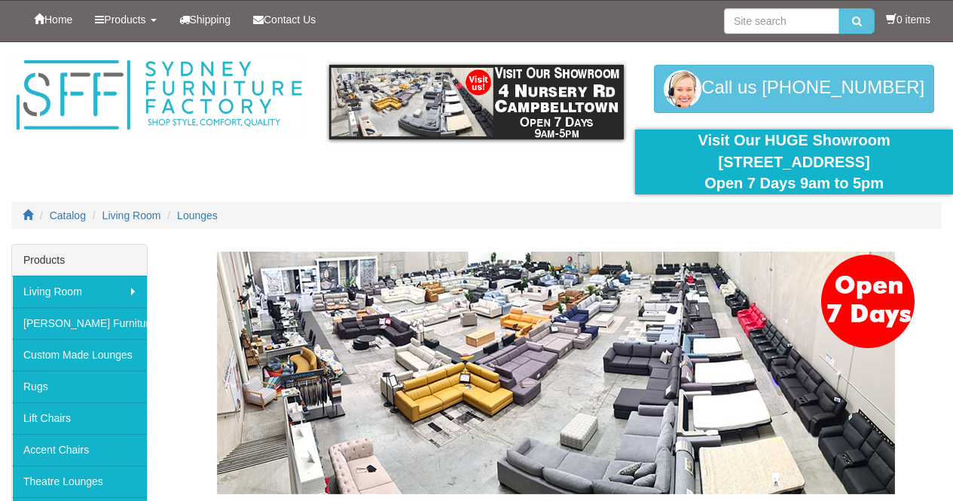  I want to click on li: 0 items, so click(908, 20).